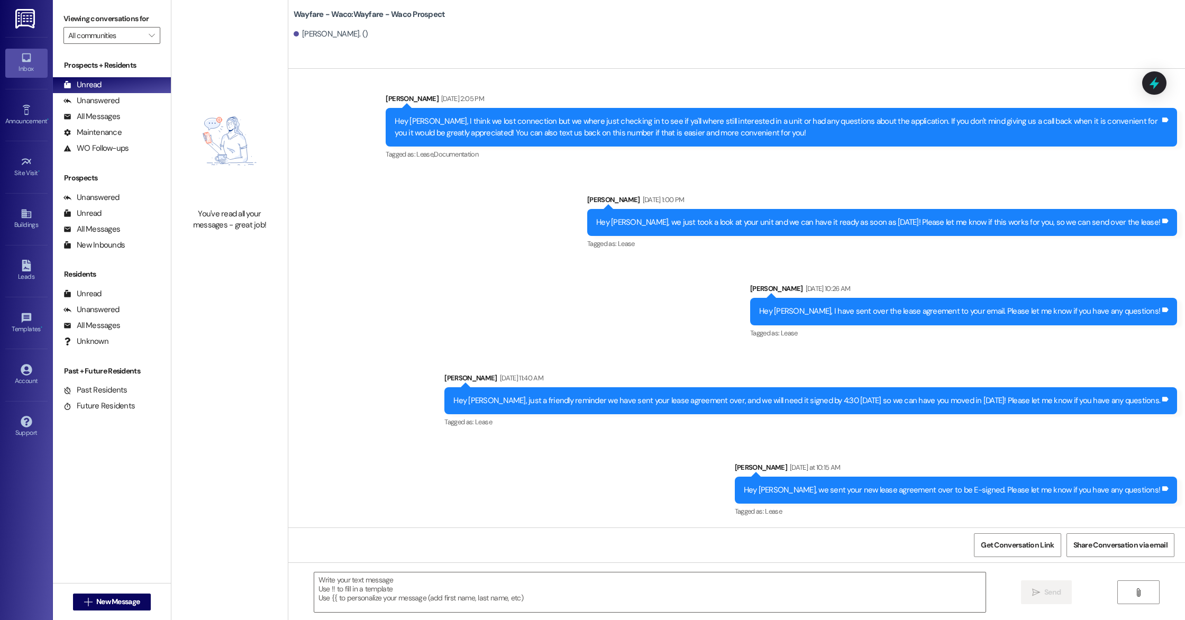 This screenshot has height=620, width=1185. Describe the element at coordinates (1047, 592) in the screenshot. I see `button: Send` at that location.